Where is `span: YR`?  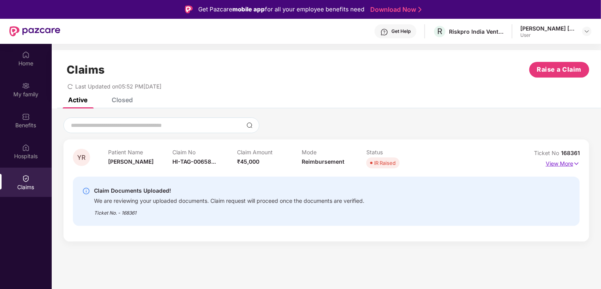 span: YR is located at coordinates (81, 157).